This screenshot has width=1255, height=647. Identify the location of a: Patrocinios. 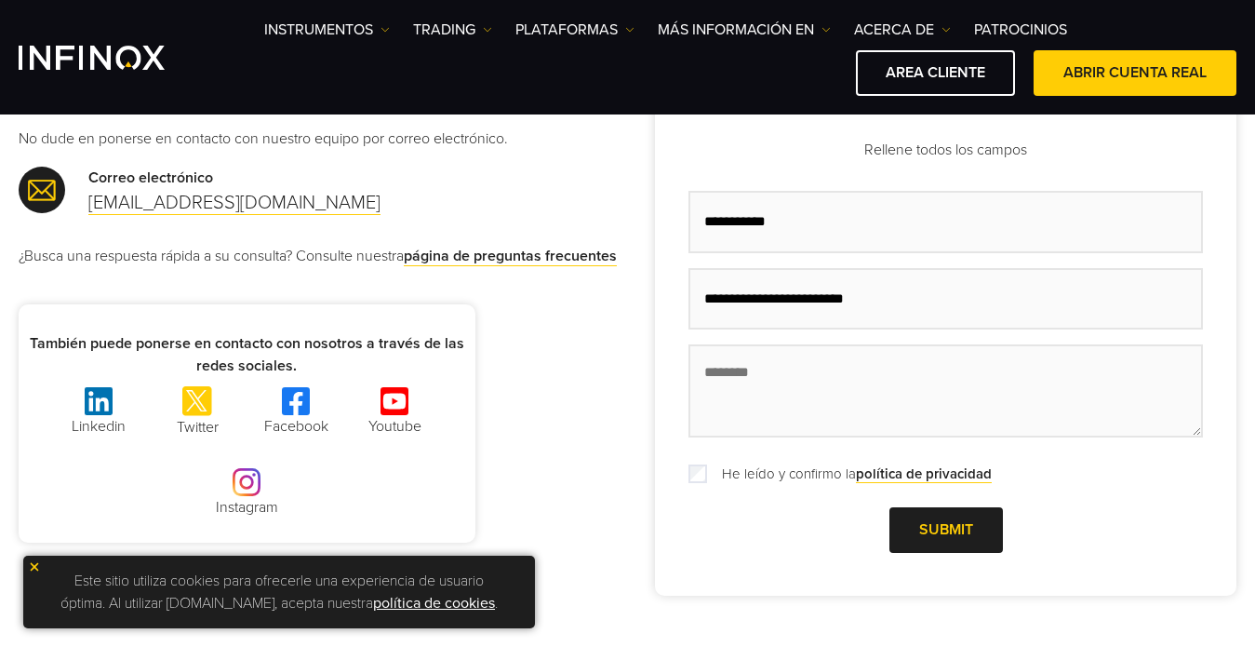
(1021, 30).